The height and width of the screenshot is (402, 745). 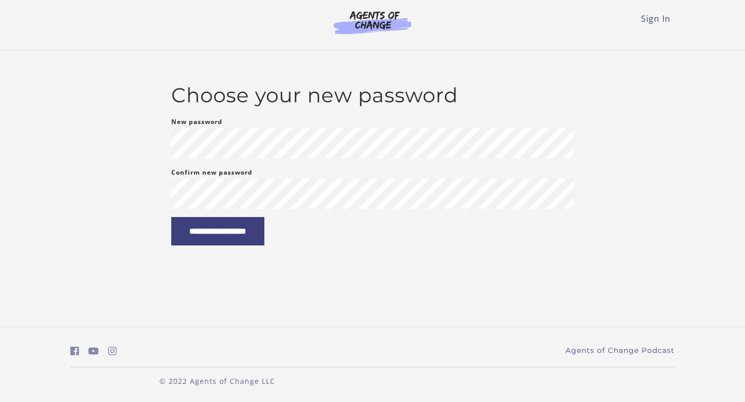 What do you see at coordinates (372, 95) in the screenshot?
I see `h2: Choose your new password` at bounding box center [372, 95].